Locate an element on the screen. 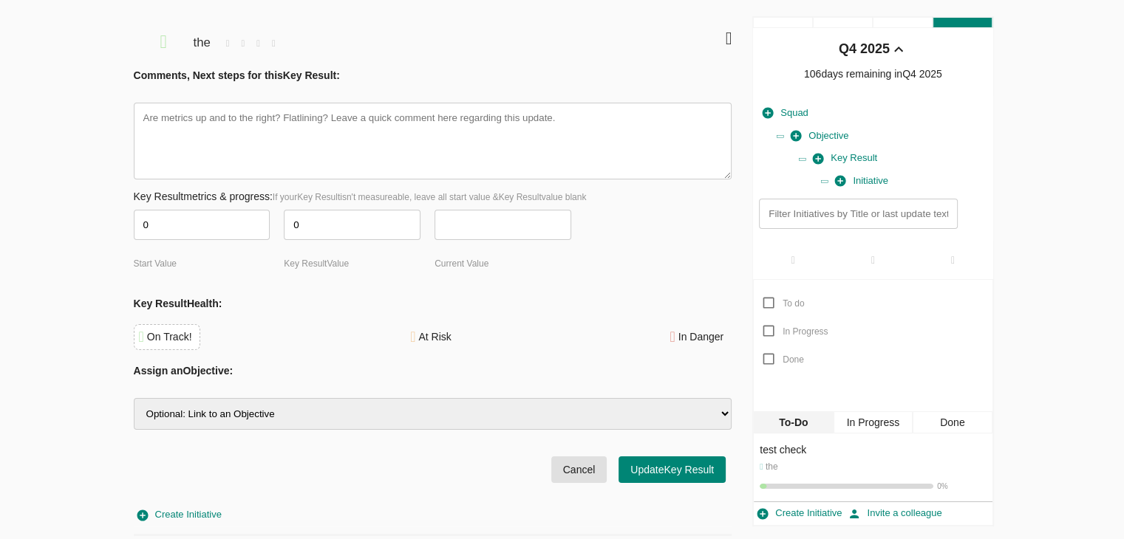 The image size is (1124, 539). span: Done is located at coordinates (793, 360).